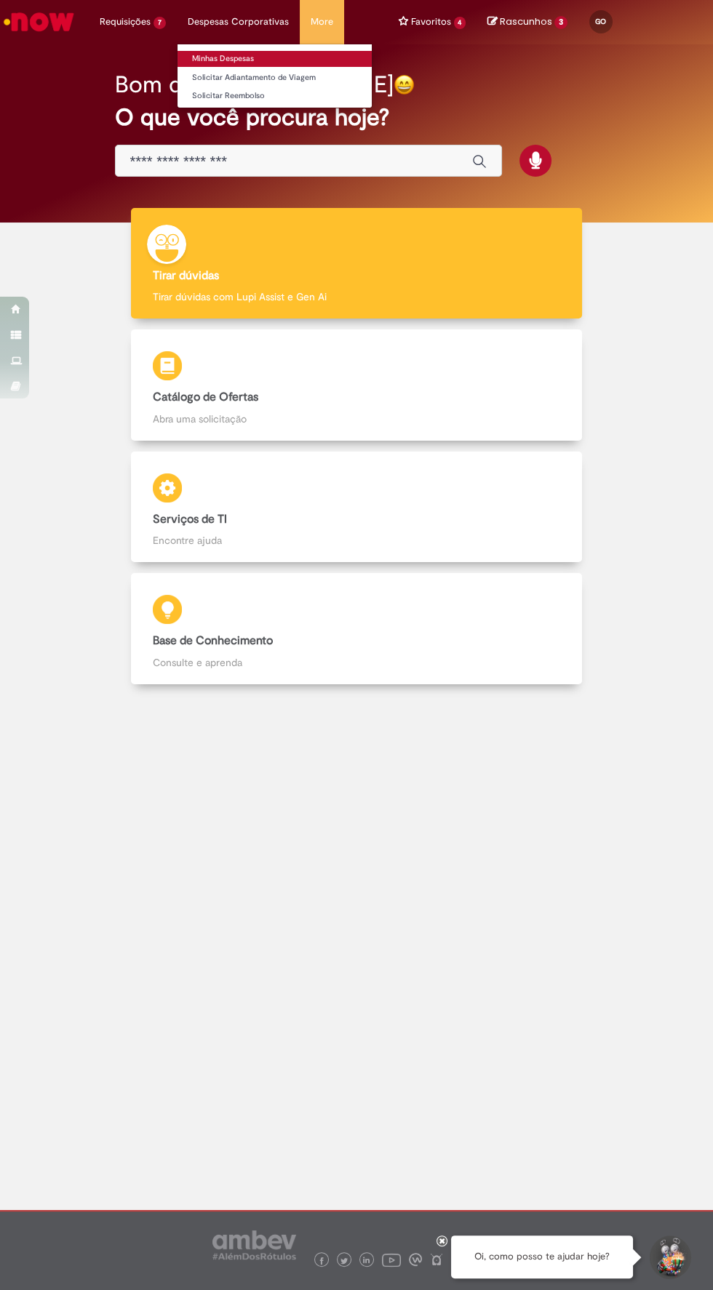 Image resolution: width=713 pixels, height=1290 pixels. I want to click on a: Minhas Despesas, so click(274, 59).